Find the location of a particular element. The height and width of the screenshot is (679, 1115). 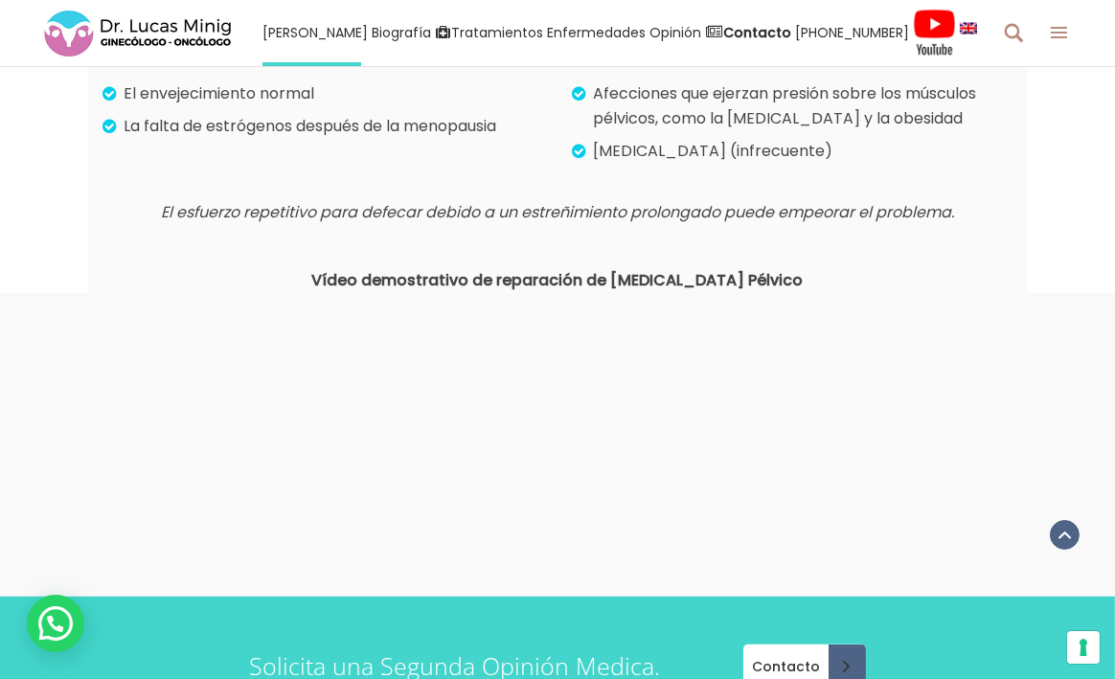

span: Tratamientos is located at coordinates (497, 33).